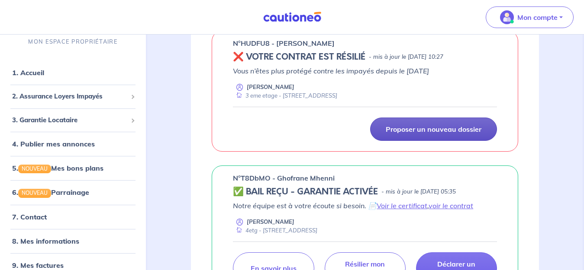 This screenshot has height=270, width=584. I want to click on p: MON ESPACE PROPRIÉTAIRE, so click(73, 42).